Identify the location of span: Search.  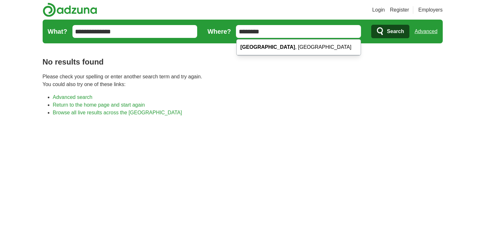
(395, 31).